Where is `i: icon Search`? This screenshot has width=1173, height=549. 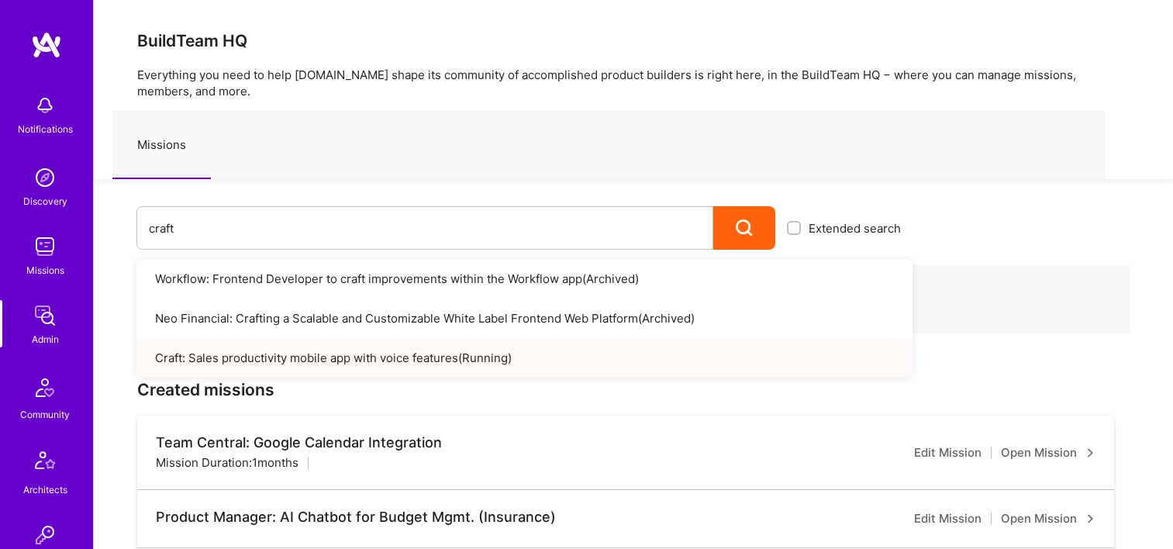
i: icon Search is located at coordinates (745, 228).